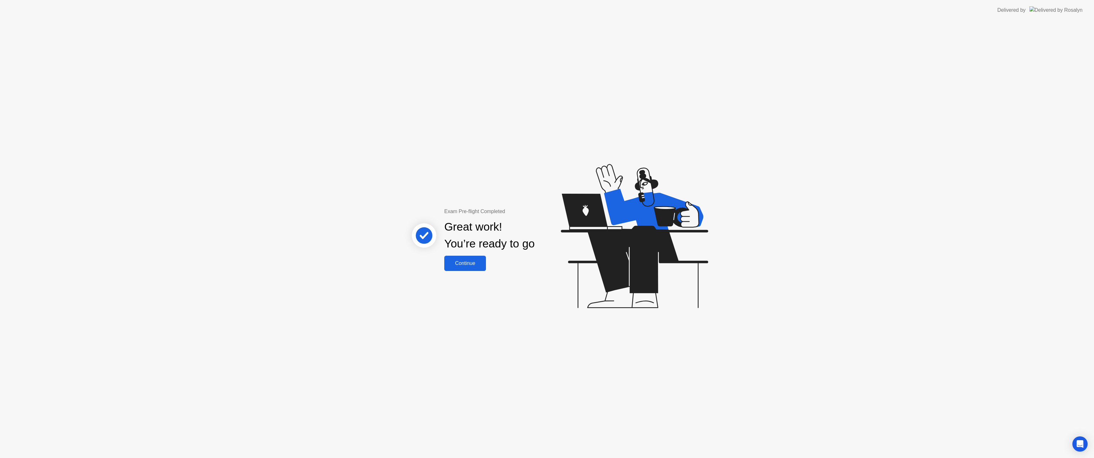  What do you see at coordinates (1055, 10) in the screenshot?
I see `img: Delivered by Rosalyn` at bounding box center [1055, 10].